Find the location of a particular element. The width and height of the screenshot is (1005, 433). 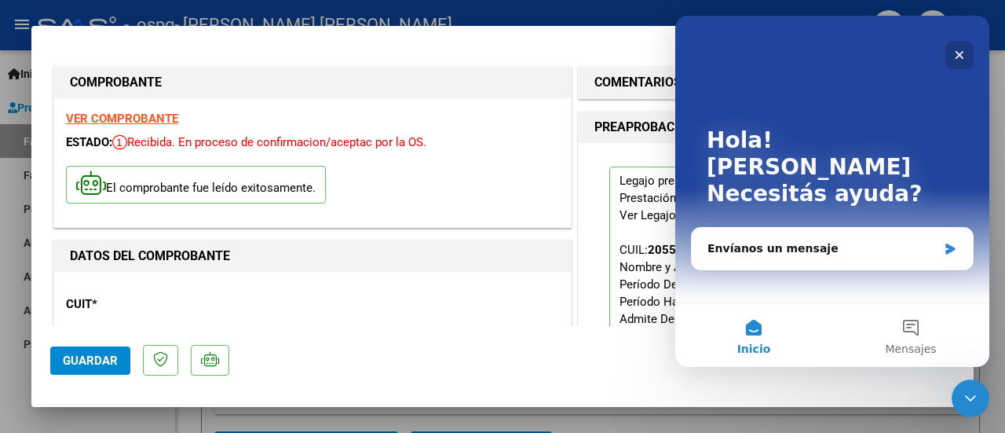

mat-expansion-panel-header: COMENTARIOS is located at coordinates (765, 82).